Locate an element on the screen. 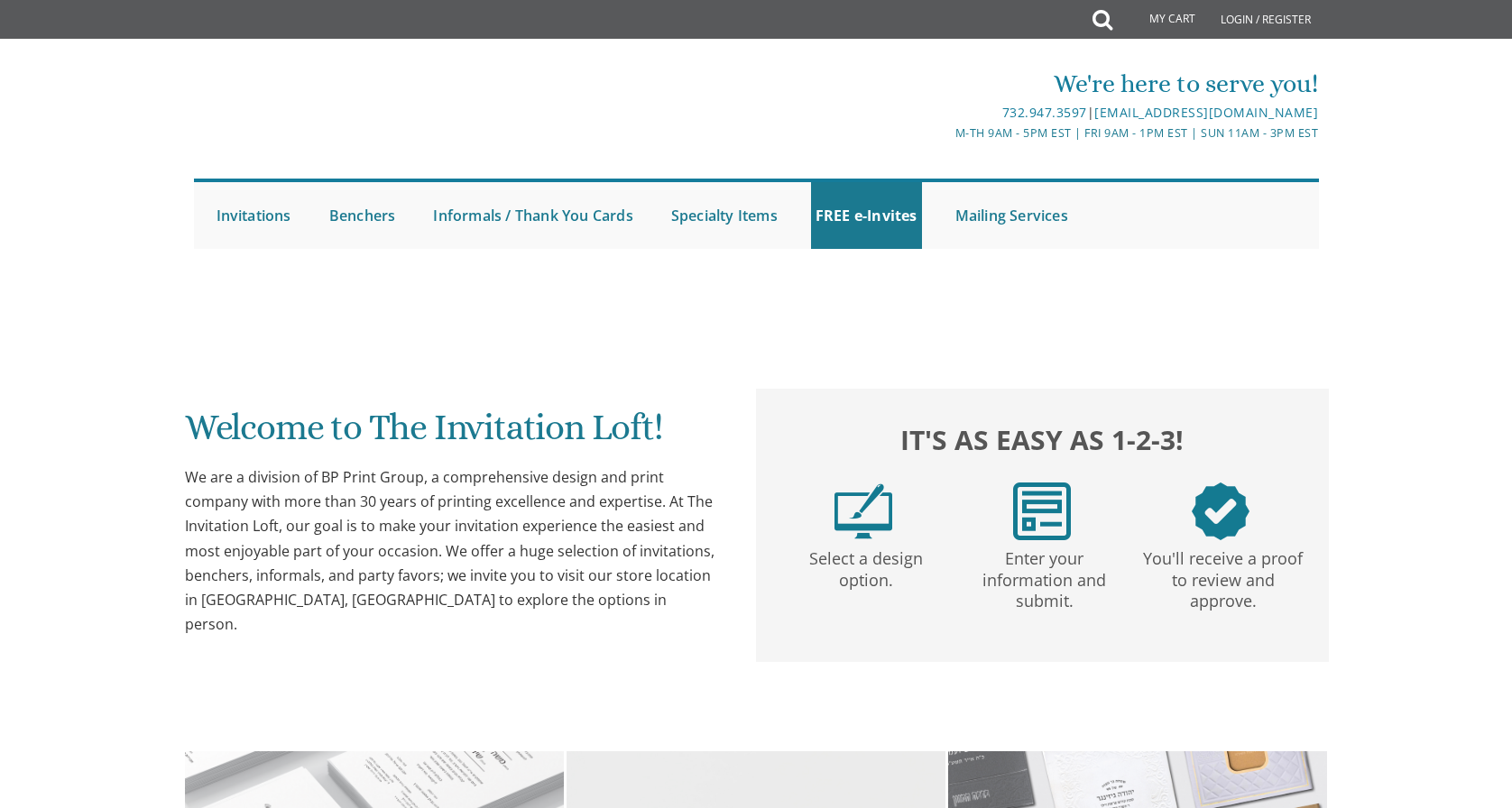 This screenshot has height=808, width=1512. a: My Cart is located at coordinates (1159, 20).